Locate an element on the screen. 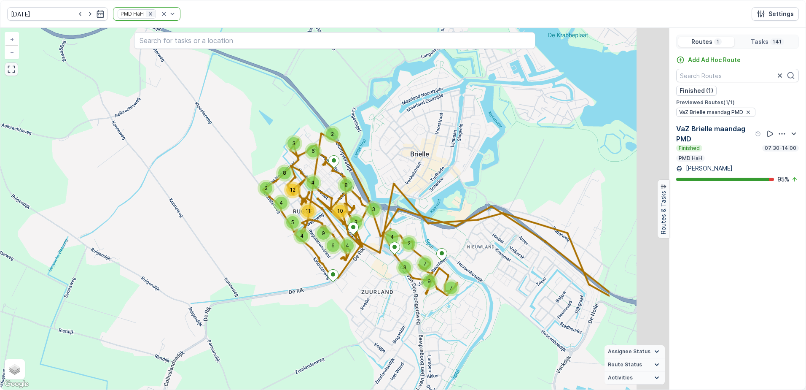  span: Activities is located at coordinates (620, 377).